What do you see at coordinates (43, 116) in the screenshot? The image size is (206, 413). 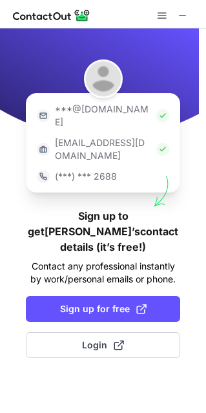 I see `img: https://contactout.com/extension/app/static/media/login-email-icon.f64bce713bb5cd1896fef81aa7b14a...` at bounding box center [43, 116].